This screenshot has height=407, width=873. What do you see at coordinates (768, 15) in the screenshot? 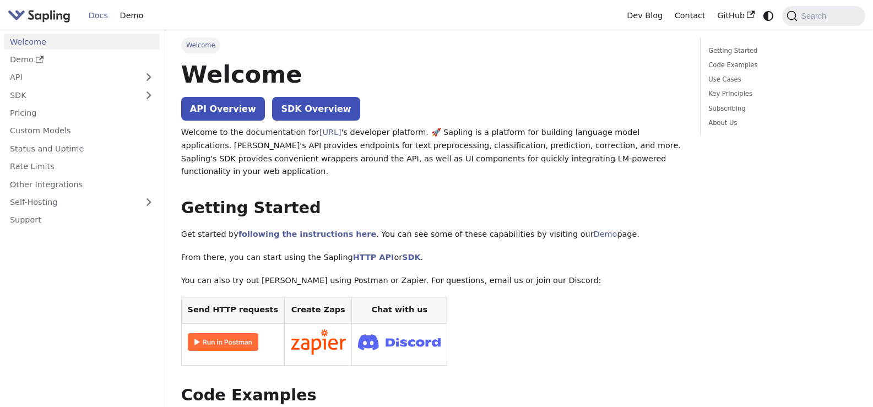
I see `button: Switch between dark and light mode (currently system mode)` at bounding box center [768, 15].